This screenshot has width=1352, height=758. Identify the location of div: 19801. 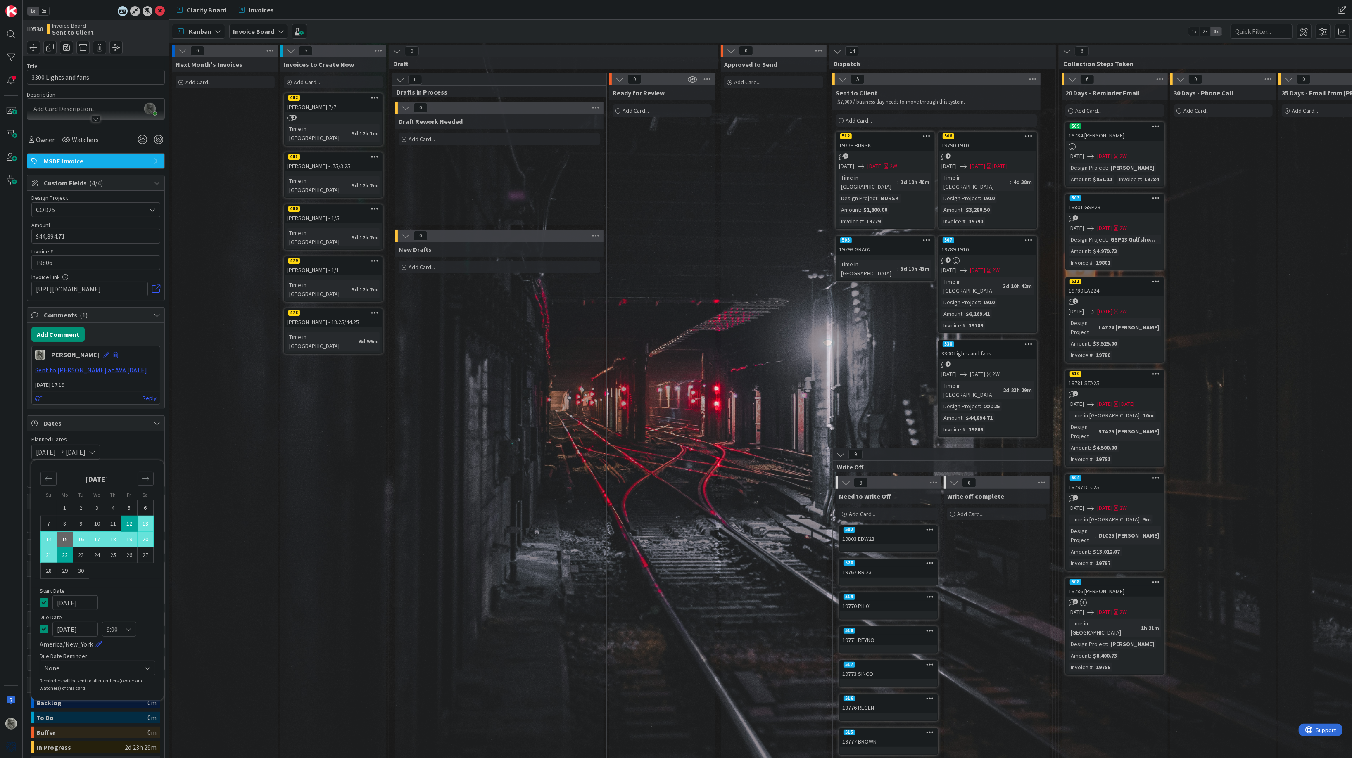
(1103, 263).